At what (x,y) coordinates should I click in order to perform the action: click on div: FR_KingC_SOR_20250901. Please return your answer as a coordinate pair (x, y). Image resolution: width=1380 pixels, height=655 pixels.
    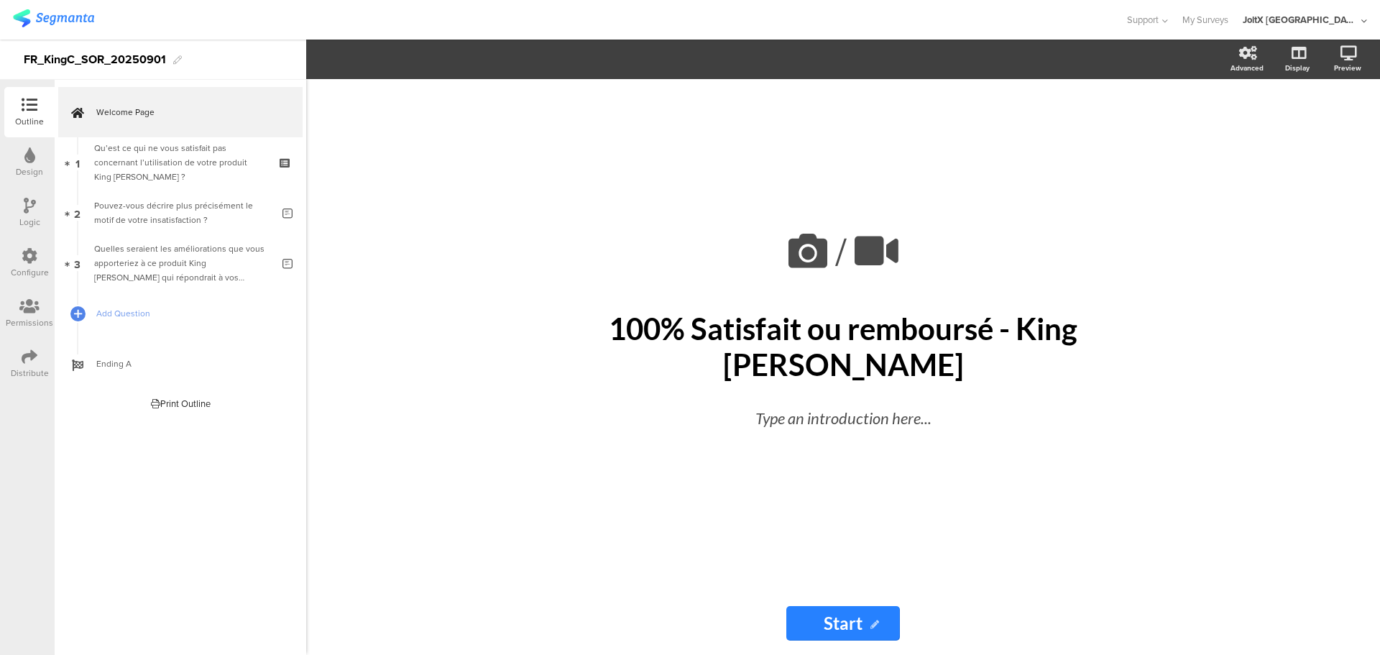
    Looking at the image, I should click on (95, 60).